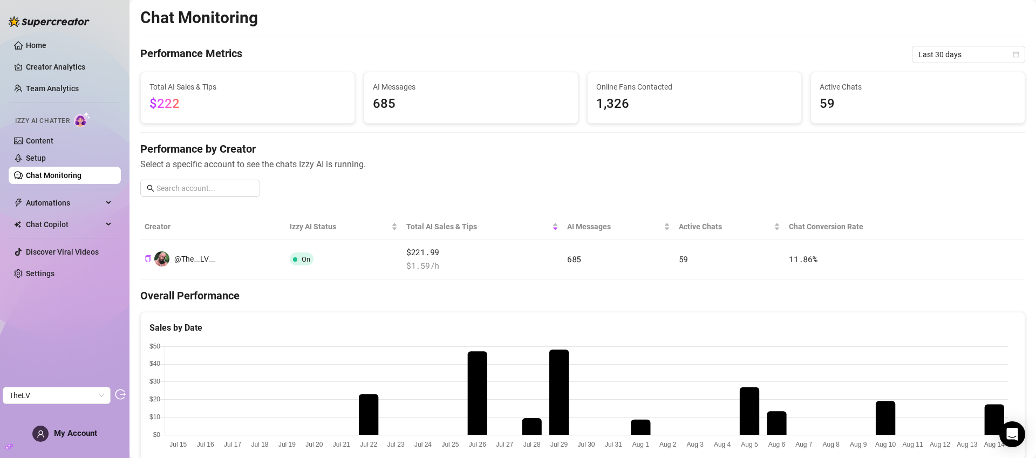 The image size is (1036, 458). What do you see at coordinates (82, 119) in the screenshot?
I see `img: AI Chatter` at bounding box center [82, 119].